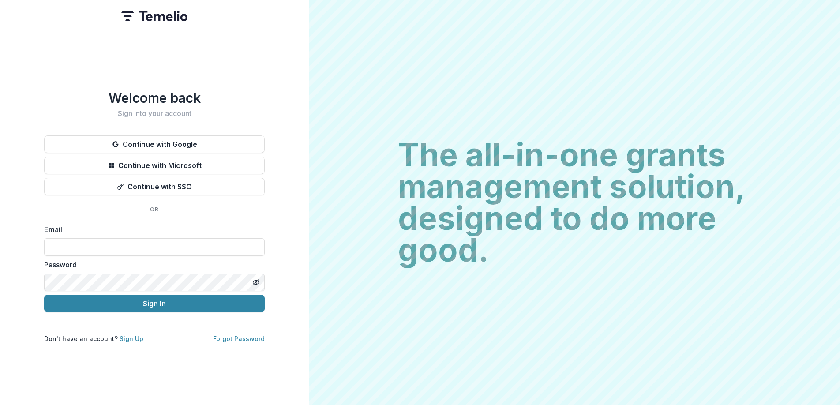  I want to click on label: Password, so click(152, 265).